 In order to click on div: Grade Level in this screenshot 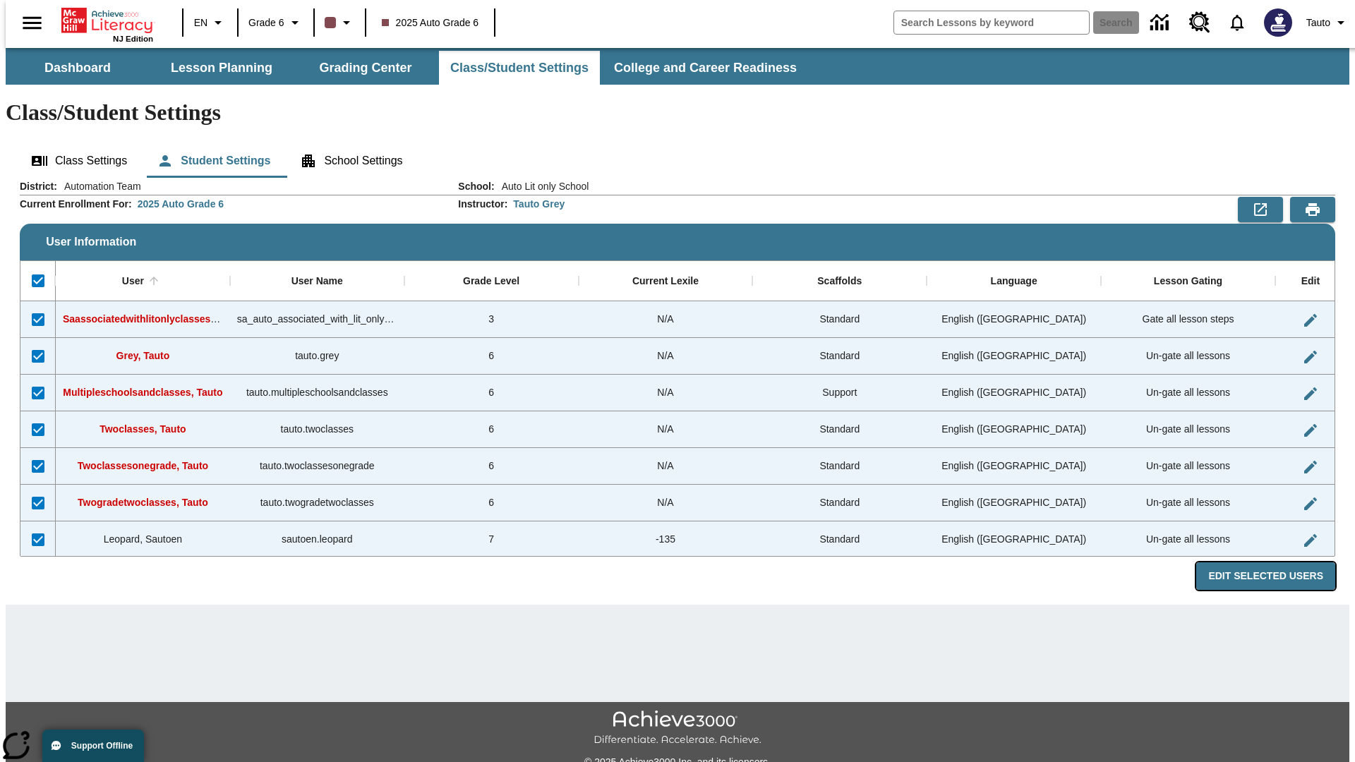, I will do `click(491, 282)`.